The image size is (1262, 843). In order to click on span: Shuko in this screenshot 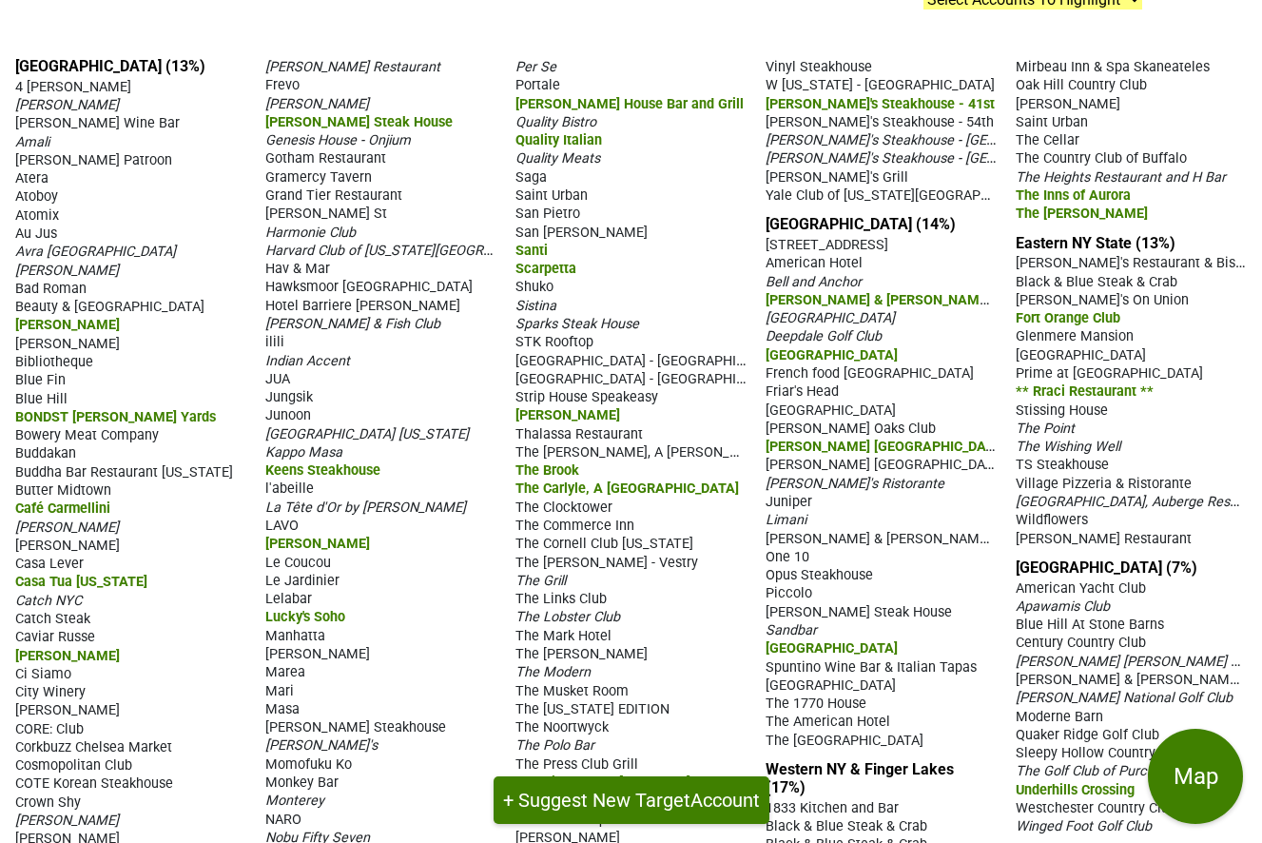, I will do `click(534, 286)`.